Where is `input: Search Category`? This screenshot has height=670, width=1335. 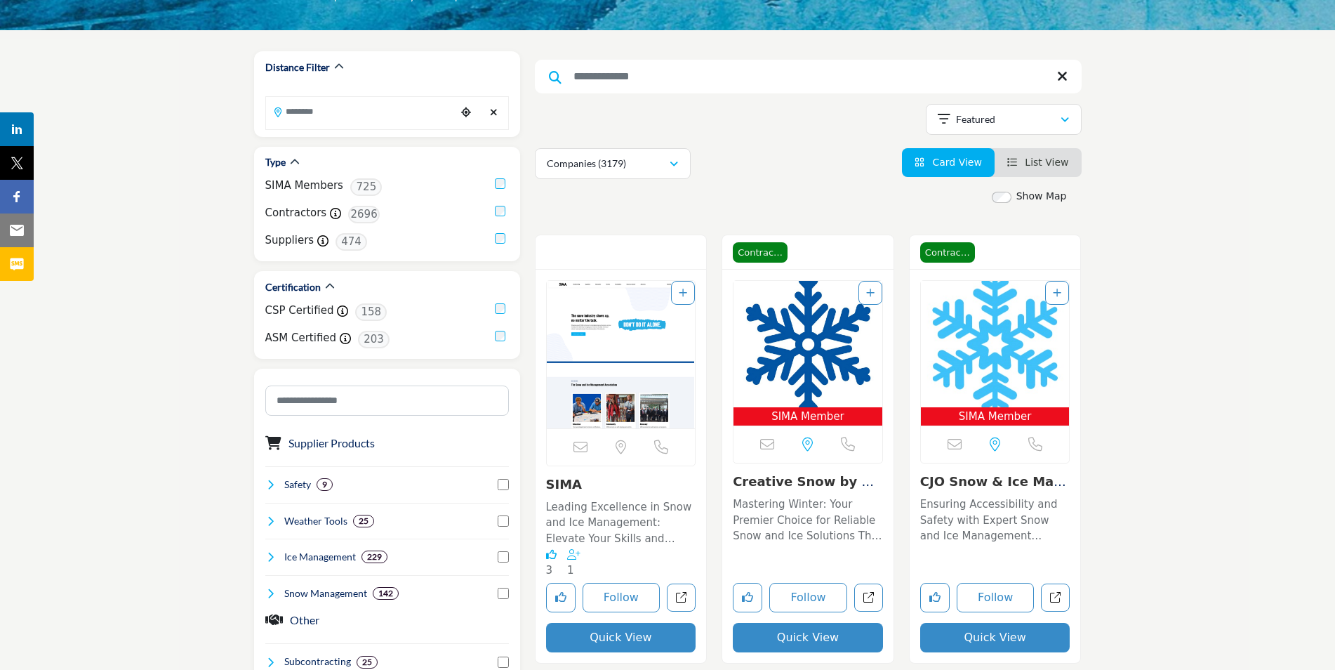
input: Search Category is located at coordinates (387, 400).